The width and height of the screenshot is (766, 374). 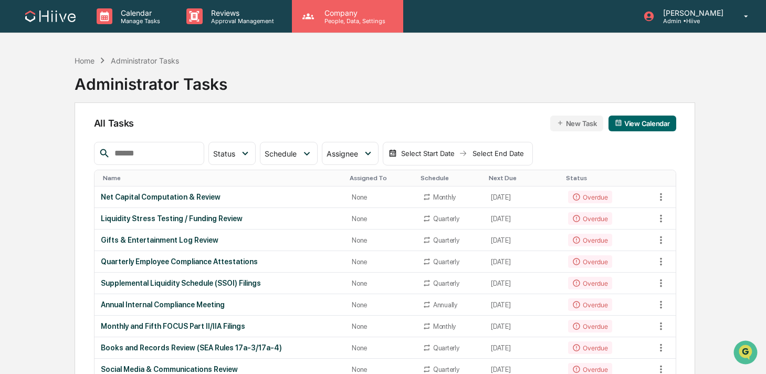 What do you see at coordinates (428, 153) in the screenshot?
I see `div: Select Start Date` at bounding box center [428, 153].